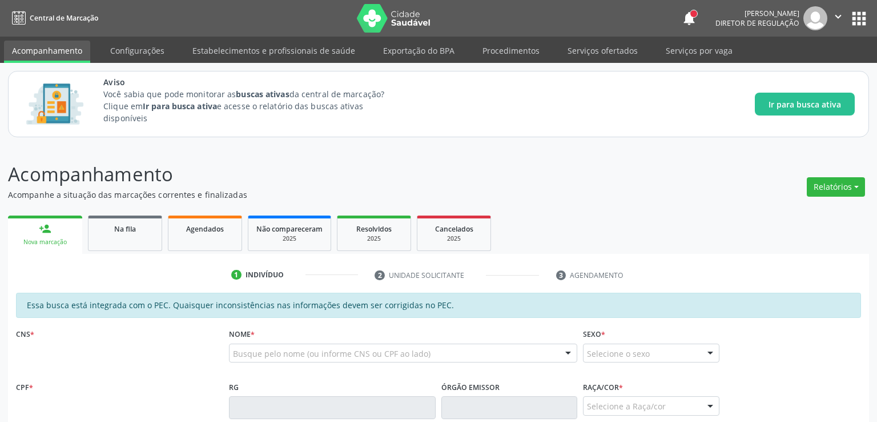  I want to click on label: Nome, so click(242, 334).